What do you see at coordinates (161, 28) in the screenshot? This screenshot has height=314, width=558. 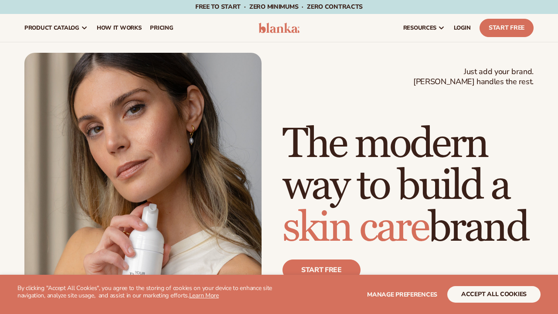 I see `span: pricing` at bounding box center [161, 28].